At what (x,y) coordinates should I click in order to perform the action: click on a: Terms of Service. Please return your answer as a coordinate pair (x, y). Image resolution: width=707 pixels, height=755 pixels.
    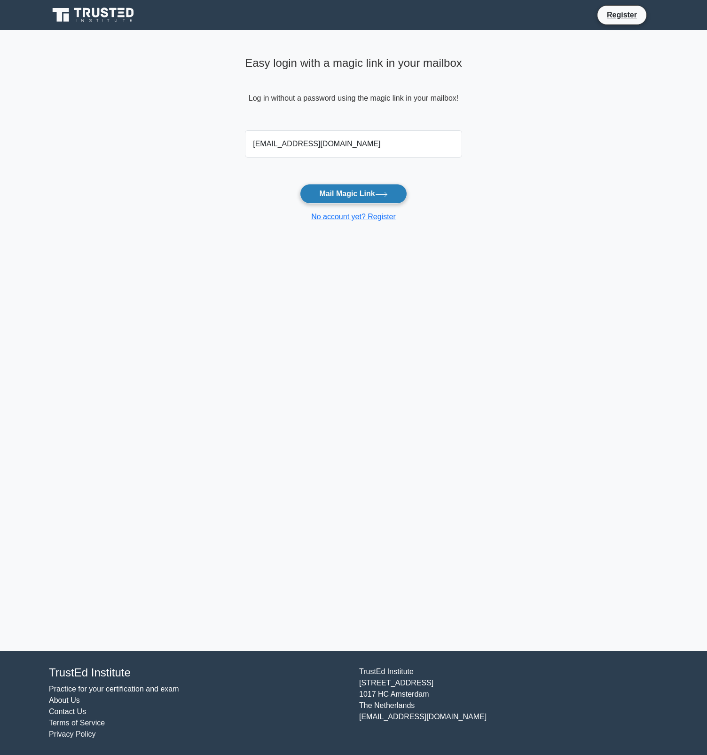
    Looking at the image, I should click on (77, 722).